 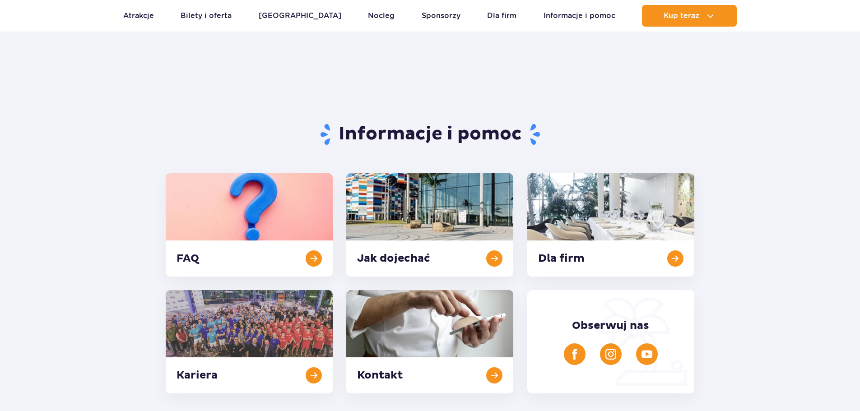 What do you see at coordinates (206, 16) in the screenshot?
I see `a: Bilety i oferta` at bounding box center [206, 16].